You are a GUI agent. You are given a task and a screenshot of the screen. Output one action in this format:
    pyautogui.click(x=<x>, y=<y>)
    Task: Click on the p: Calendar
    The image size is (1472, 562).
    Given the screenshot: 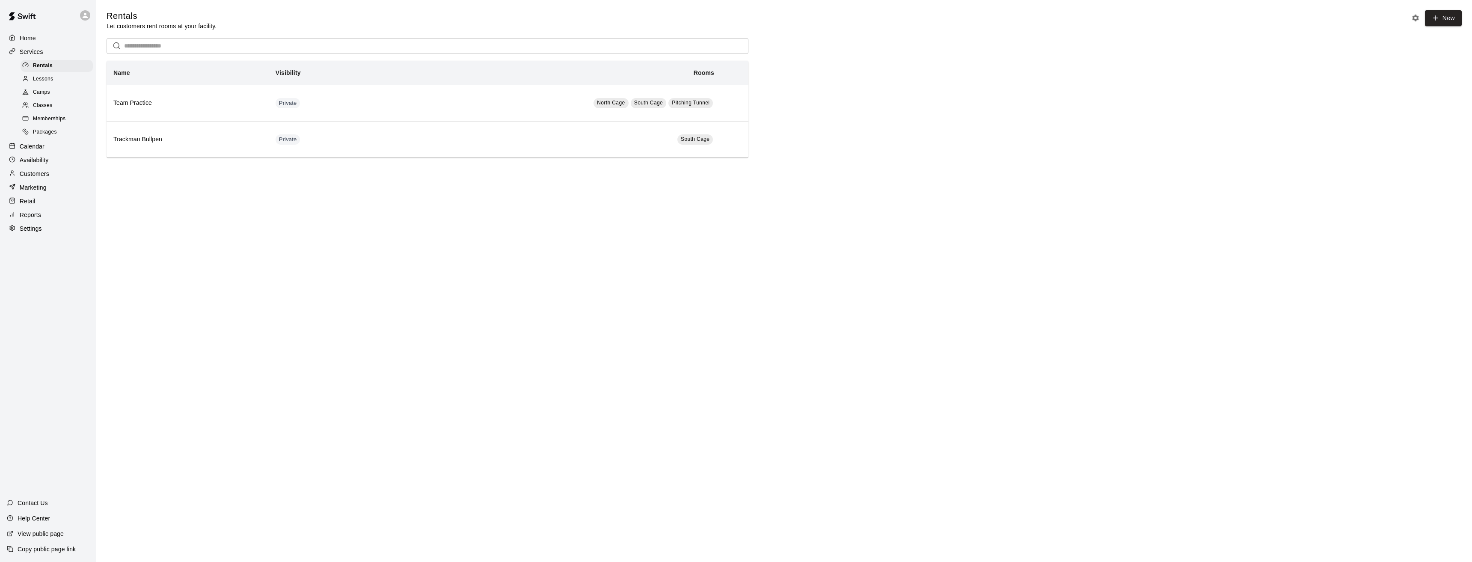 What is the action you would take?
    pyautogui.click(x=32, y=146)
    